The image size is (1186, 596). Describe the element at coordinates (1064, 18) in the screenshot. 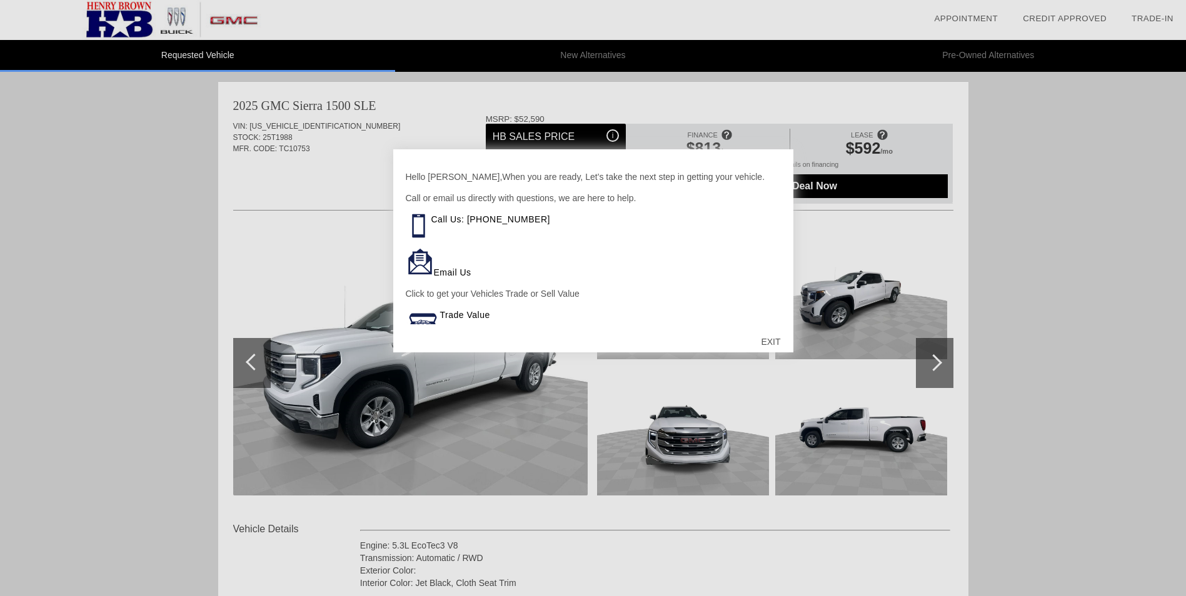

I see `a: Credit Approved` at that location.